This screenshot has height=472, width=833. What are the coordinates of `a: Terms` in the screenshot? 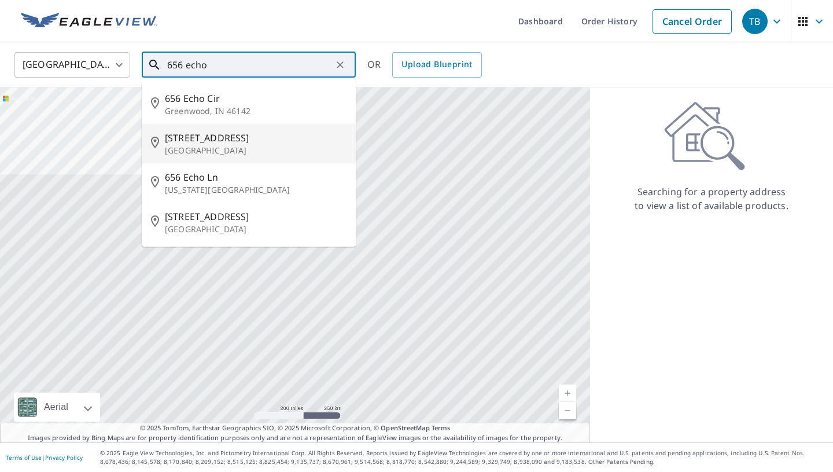 It's located at (441, 427).